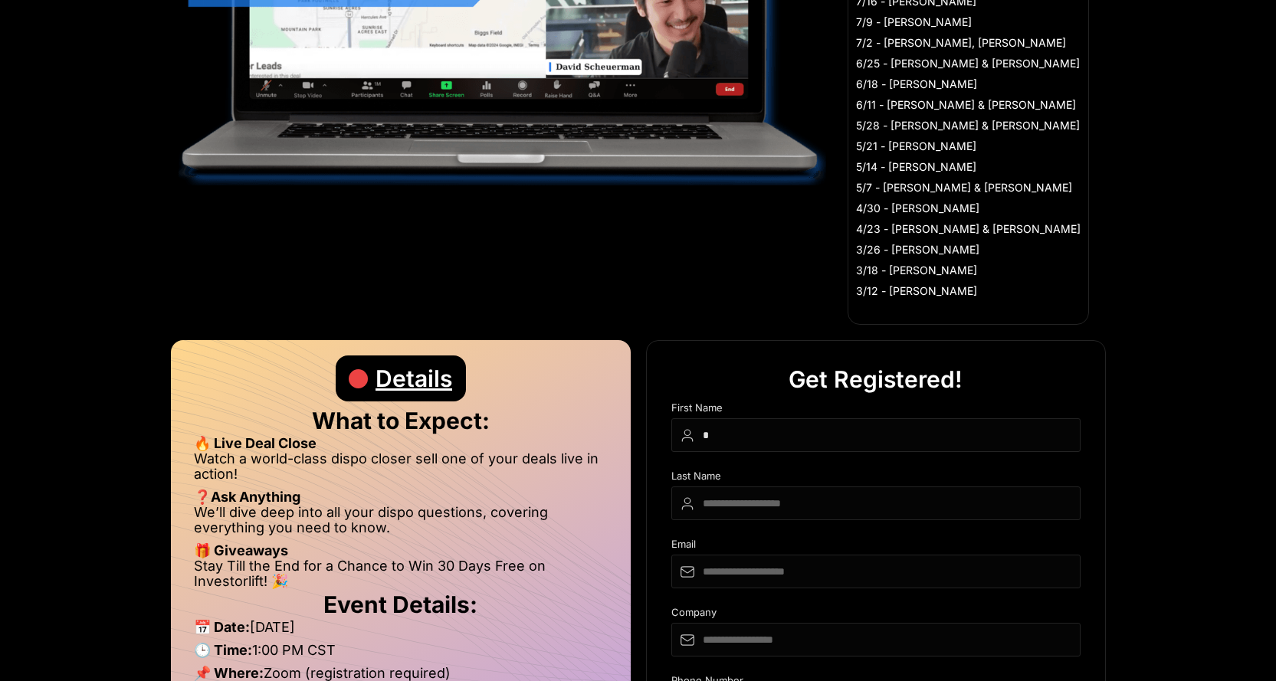 The height and width of the screenshot is (681, 1276). I want to click on div: First Name, so click(876, 410).